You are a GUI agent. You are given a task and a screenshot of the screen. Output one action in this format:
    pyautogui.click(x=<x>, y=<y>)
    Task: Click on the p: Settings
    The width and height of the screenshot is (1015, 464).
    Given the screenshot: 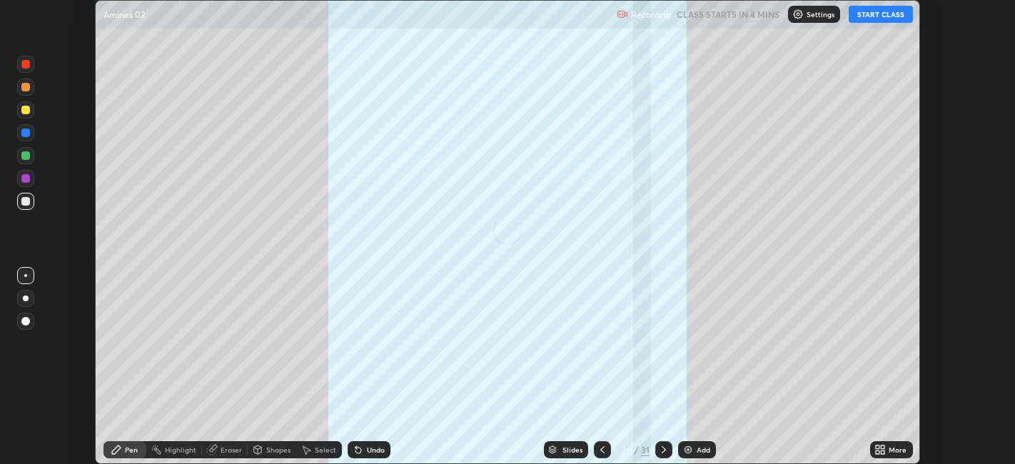 What is the action you would take?
    pyautogui.click(x=820, y=14)
    